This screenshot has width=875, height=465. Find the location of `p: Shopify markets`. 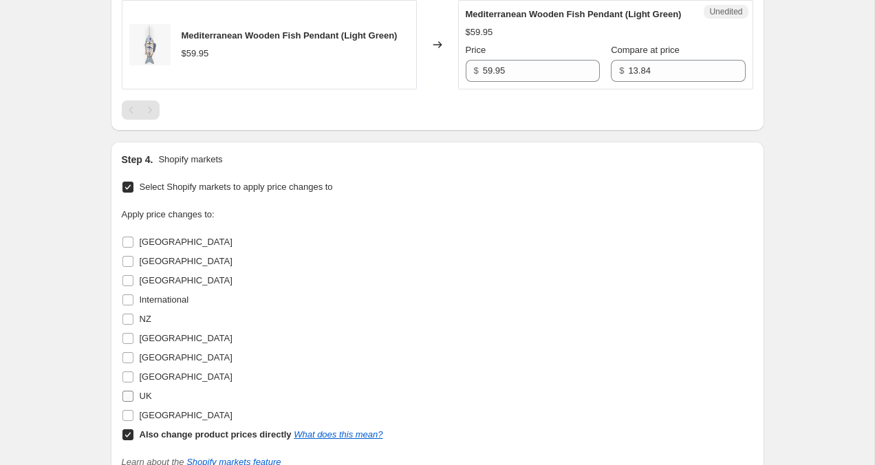

p: Shopify markets is located at coordinates (190, 160).